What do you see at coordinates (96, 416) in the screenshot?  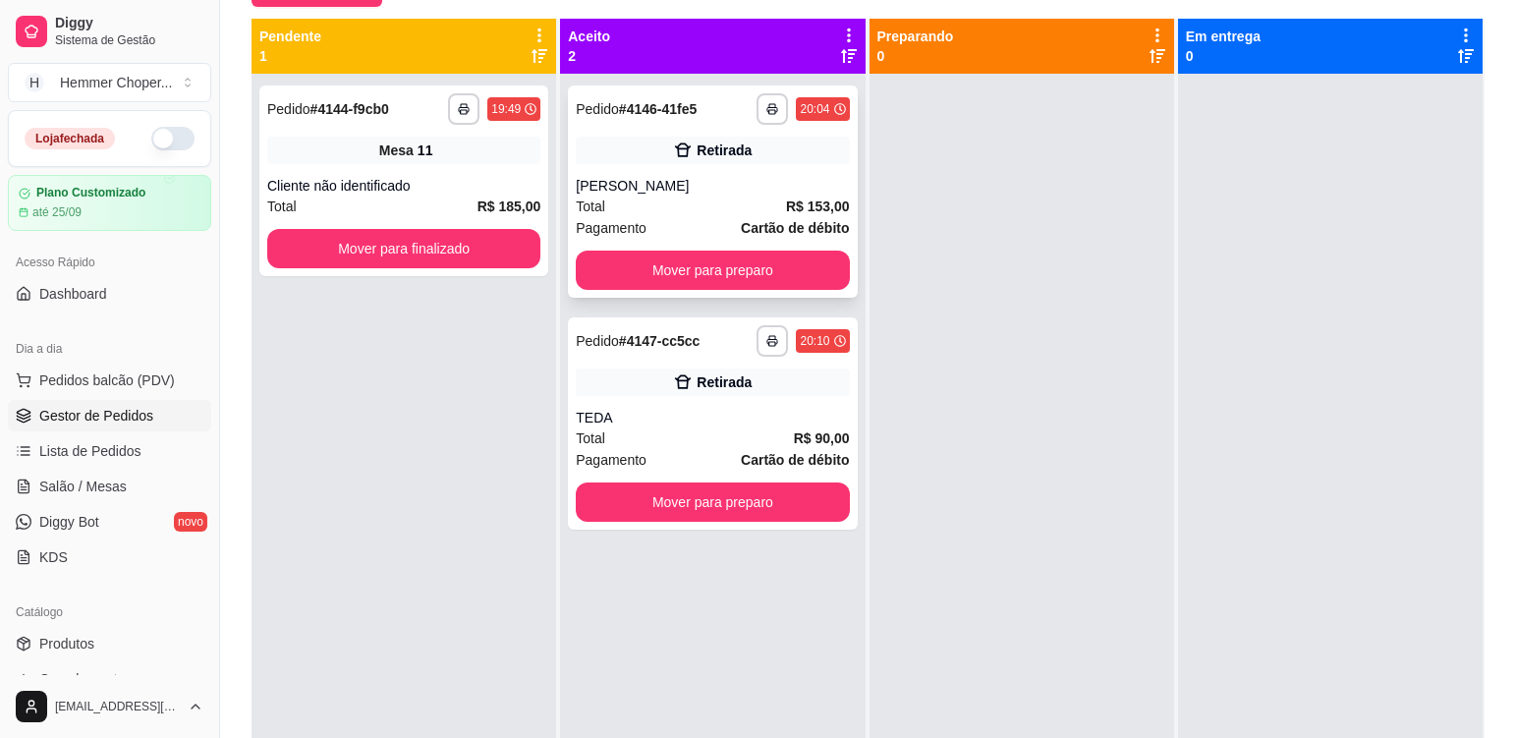 I see `span: Gestor de Pedidos` at bounding box center [96, 416].